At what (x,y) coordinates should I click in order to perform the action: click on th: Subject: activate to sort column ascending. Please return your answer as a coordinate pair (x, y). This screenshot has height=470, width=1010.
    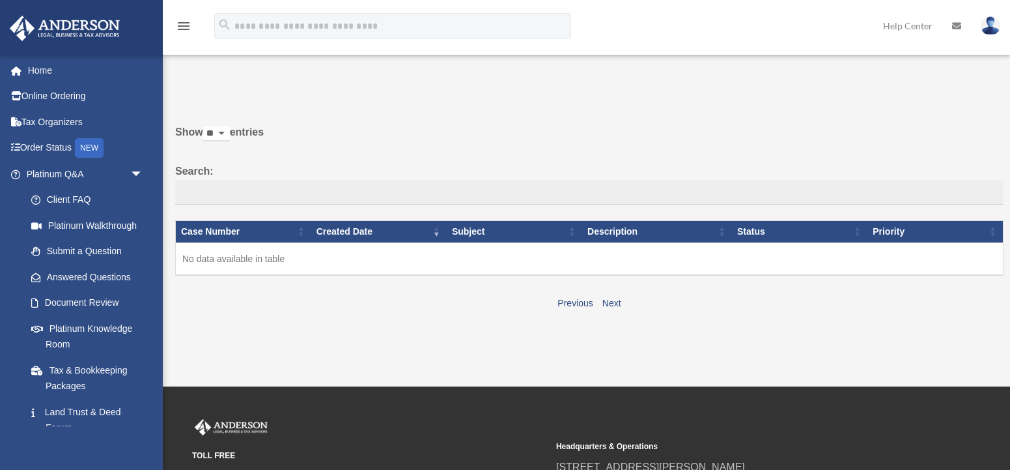
    Looking at the image, I should click on (515, 232).